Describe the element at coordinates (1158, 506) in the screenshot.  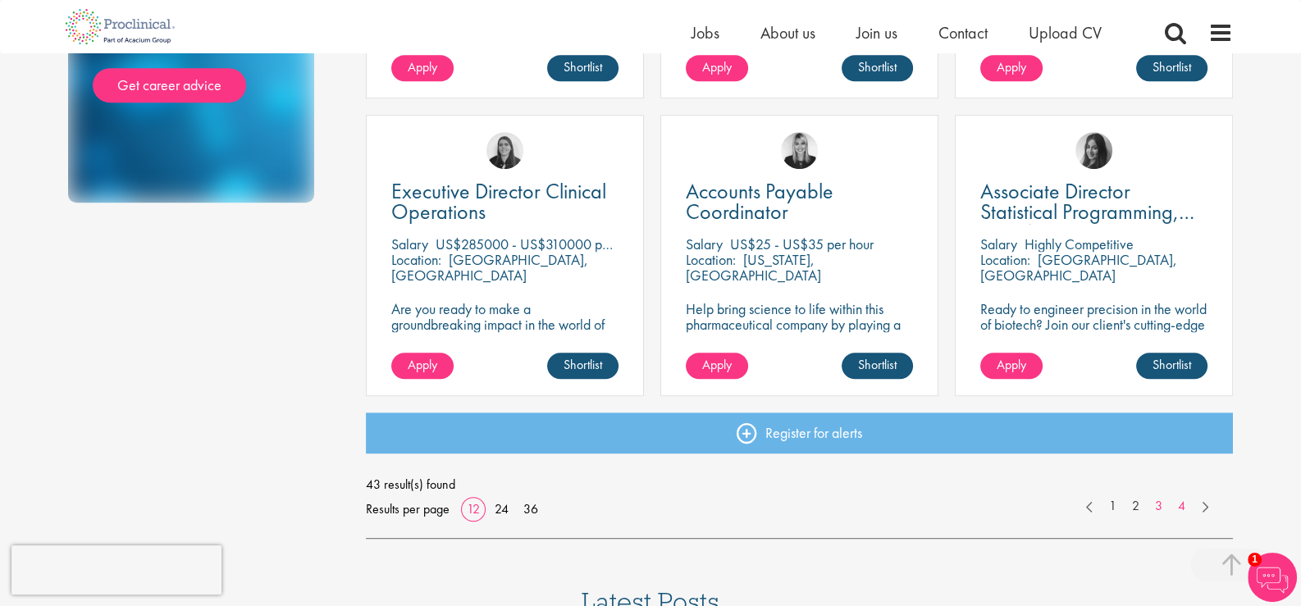
I see `a: 3` at that location.